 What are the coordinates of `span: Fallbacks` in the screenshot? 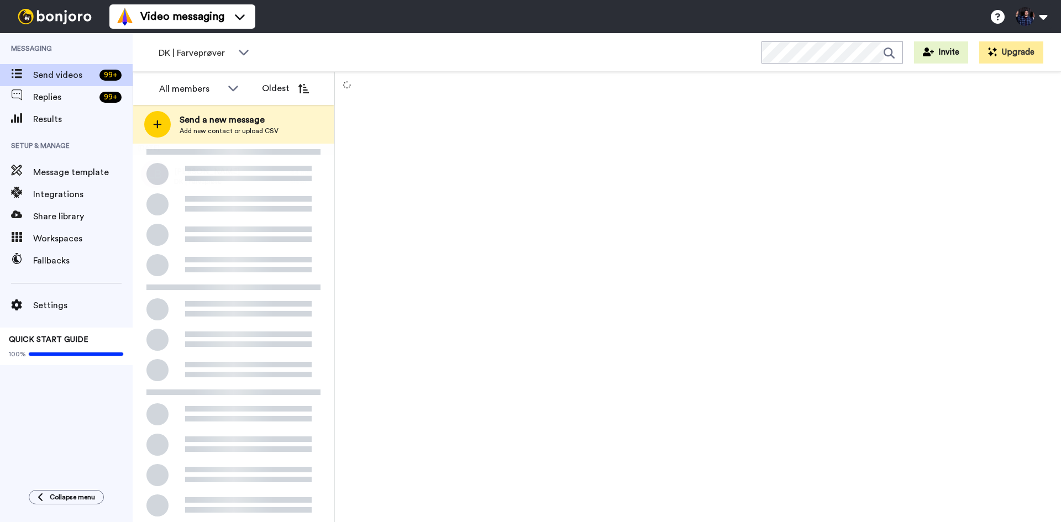 It's located at (83, 261).